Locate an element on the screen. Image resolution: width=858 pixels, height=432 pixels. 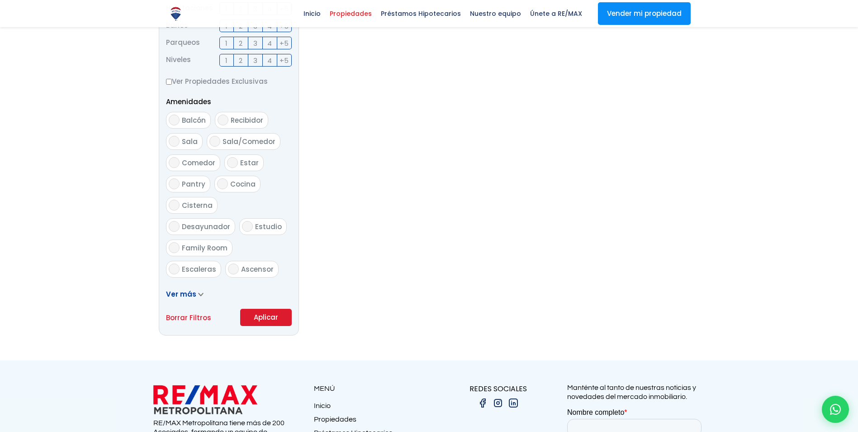
span: Propiedades is located at coordinates (351, 14).